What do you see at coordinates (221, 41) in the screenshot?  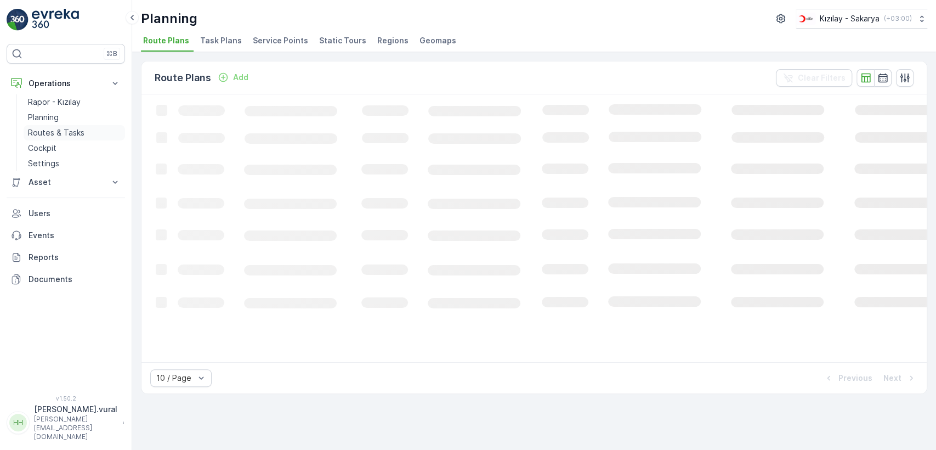 I see `span: Task Plans` at bounding box center [221, 41].